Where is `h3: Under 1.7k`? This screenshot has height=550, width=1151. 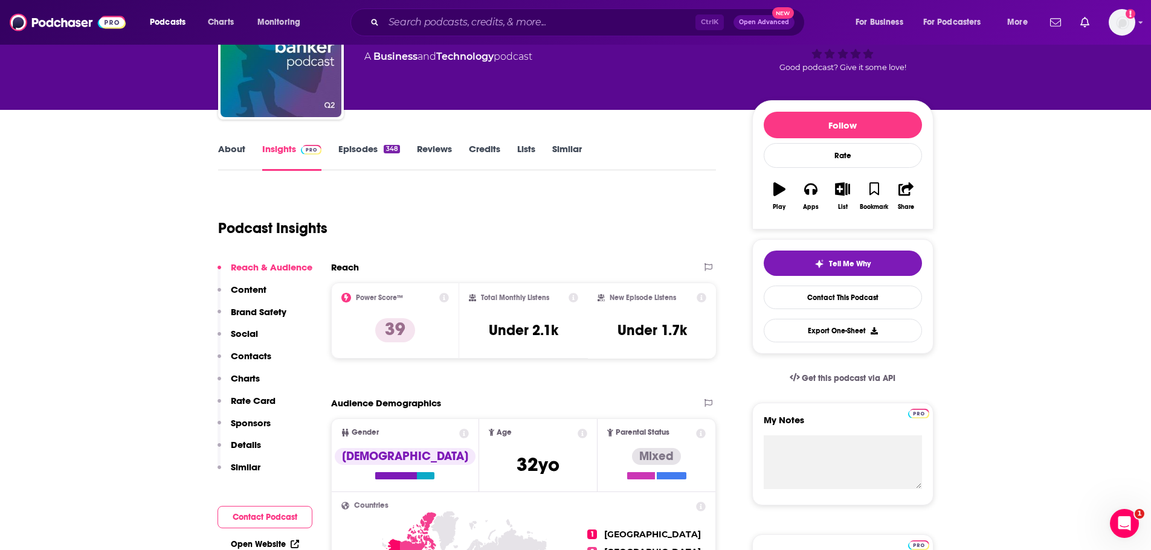 h3: Under 1.7k is located at coordinates (652, 330).